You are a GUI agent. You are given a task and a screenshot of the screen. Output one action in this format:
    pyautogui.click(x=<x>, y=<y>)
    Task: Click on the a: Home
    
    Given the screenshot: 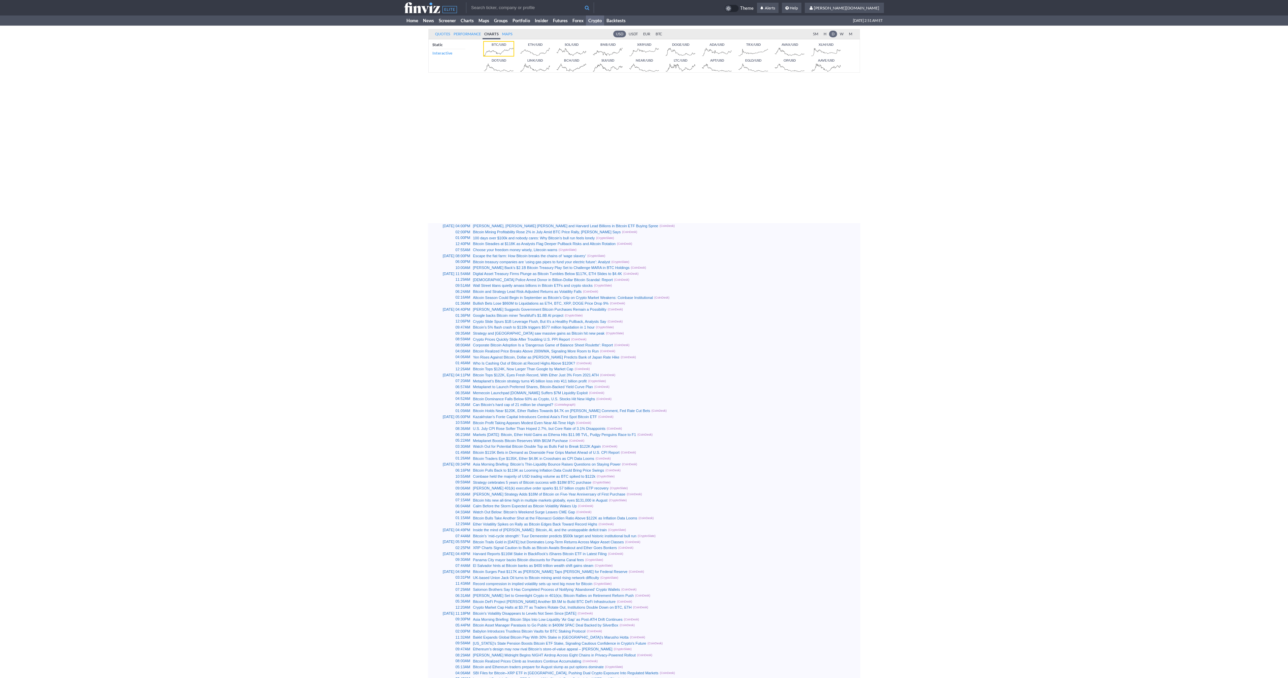 What is the action you would take?
    pyautogui.click(x=412, y=21)
    